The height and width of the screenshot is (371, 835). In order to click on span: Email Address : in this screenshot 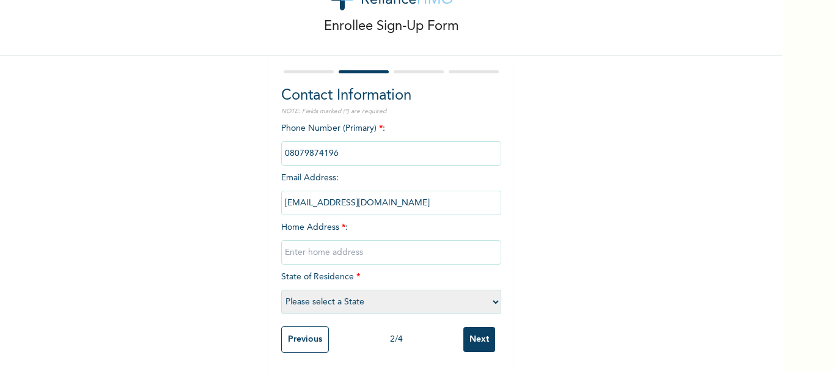, I will do `click(391, 190)`.